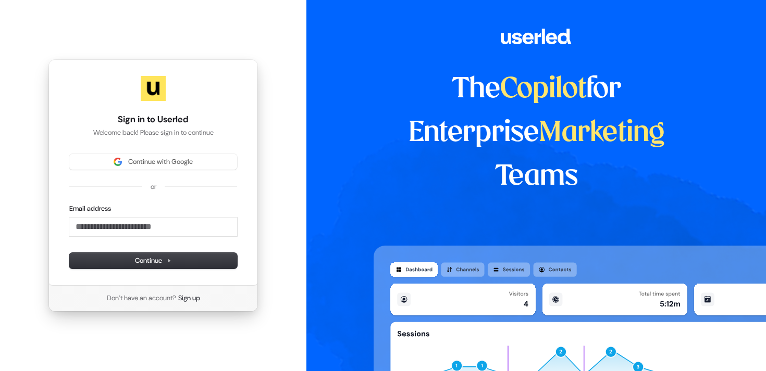  Describe the element at coordinates (90, 209) in the screenshot. I see `label: Email address` at that location.